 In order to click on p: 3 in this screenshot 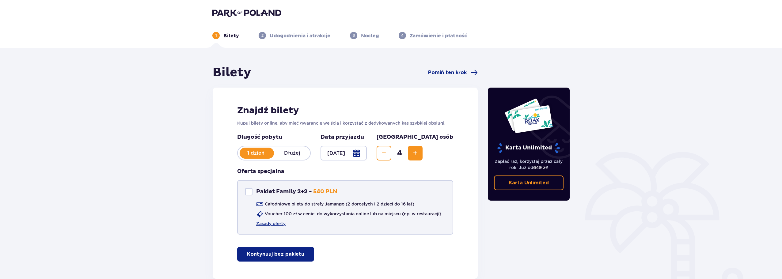, I will do `click(354, 36)`.